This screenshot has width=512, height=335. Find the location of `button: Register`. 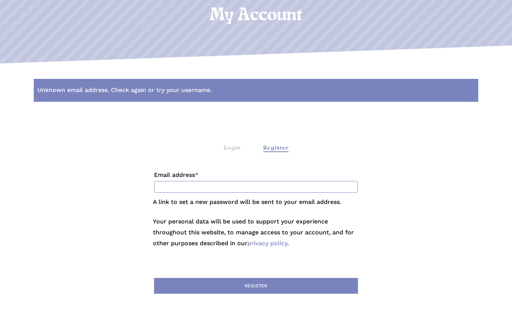

button: Register is located at coordinates (256, 285).